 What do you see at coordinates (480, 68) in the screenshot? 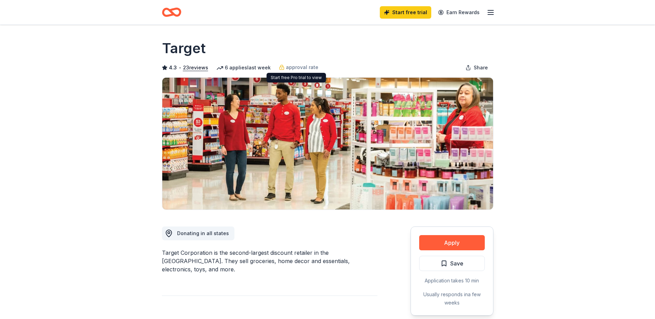
I see `span: Share` at bounding box center [480, 68].